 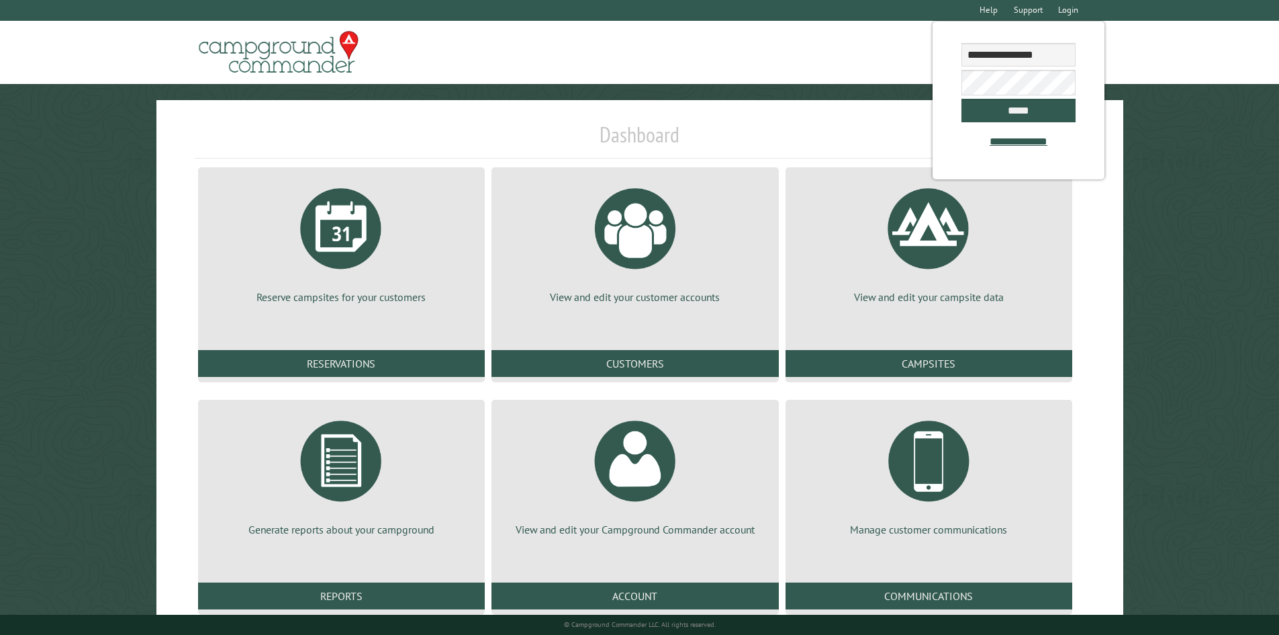 I want to click on small: © Campground Commander LLC. All rights reserved., so click(x=640, y=624).